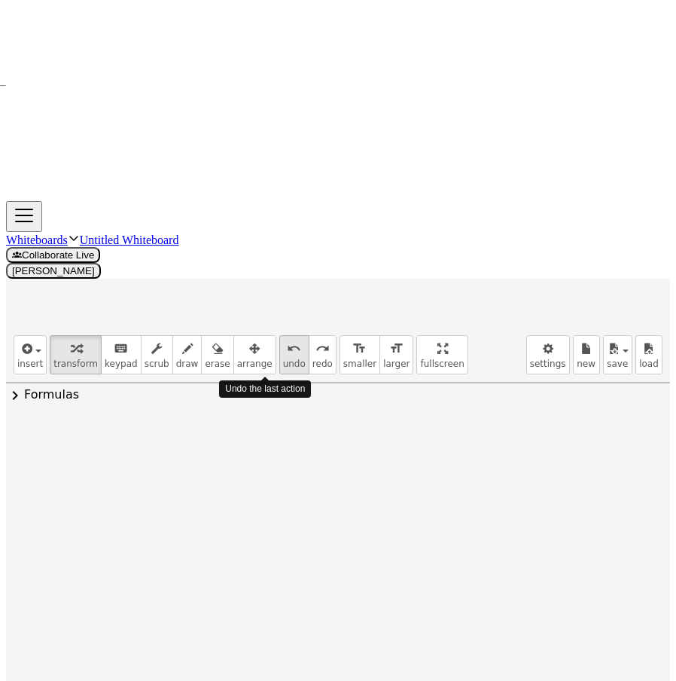 The width and height of the screenshot is (676, 681). I want to click on button: undoundo, so click(294, 355).